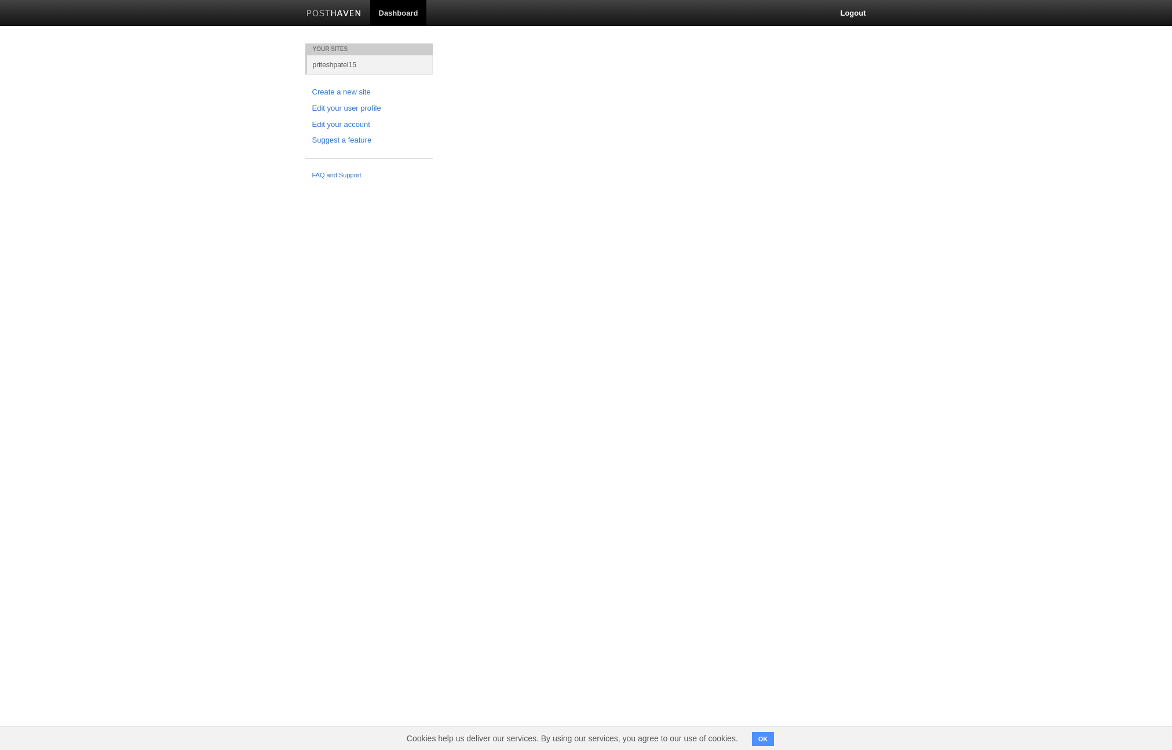 This screenshot has height=750, width=1172. Describe the element at coordinates (370, 64) in the screenshot. I see `a: priteshpatel15` at that location.